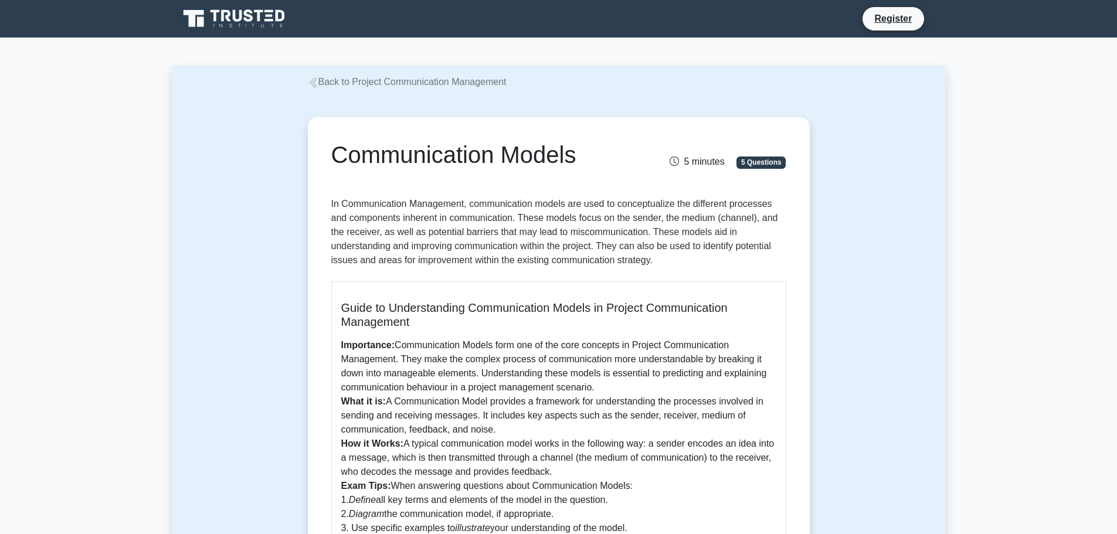  Describe the element at coordinates (368, 345) in the screenshot. I see `b: Importance:` at that location.